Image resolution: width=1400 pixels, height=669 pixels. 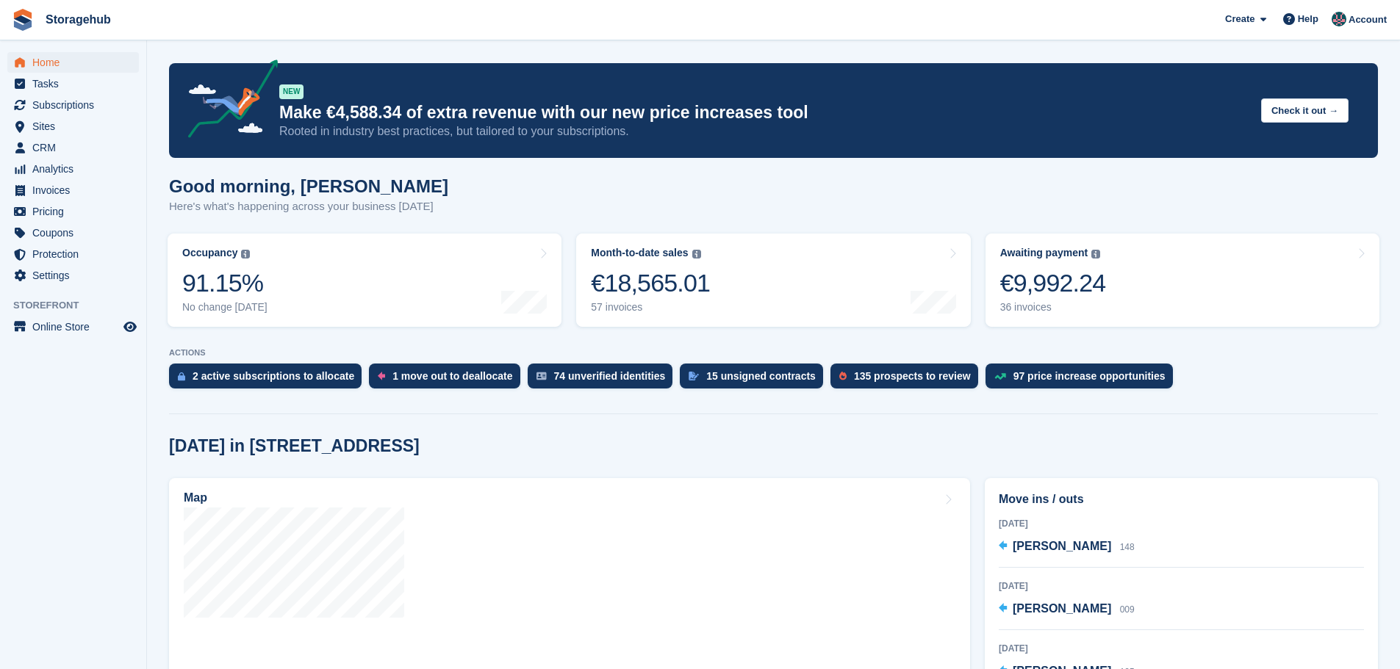 I want to click on img: prospect-51fa495bee0391a8d652442698ab0144808aea92771e9ea1ae160a38d050c398.svg, so click(x=843, y=376).